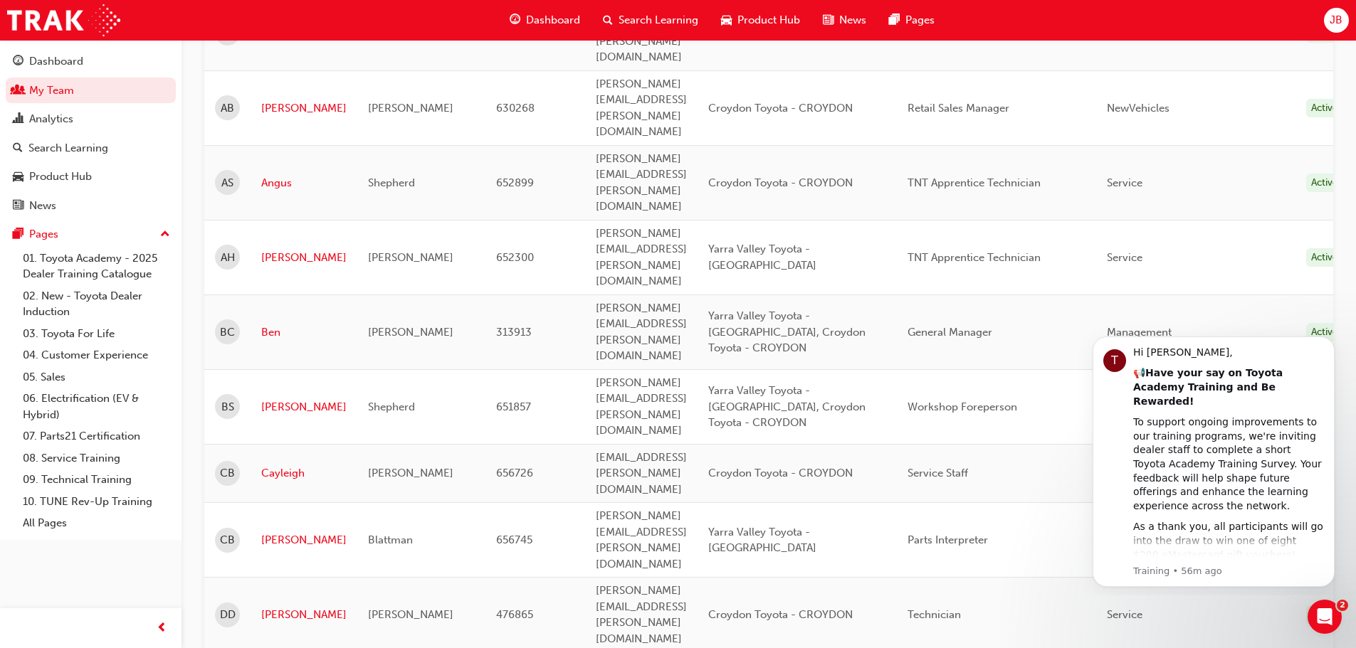 The image size is (1356, 648). What do you see at coordinates (304, 473) in the screenshot?
I see `a: Cayleigh` at bounding box center [304, 473].